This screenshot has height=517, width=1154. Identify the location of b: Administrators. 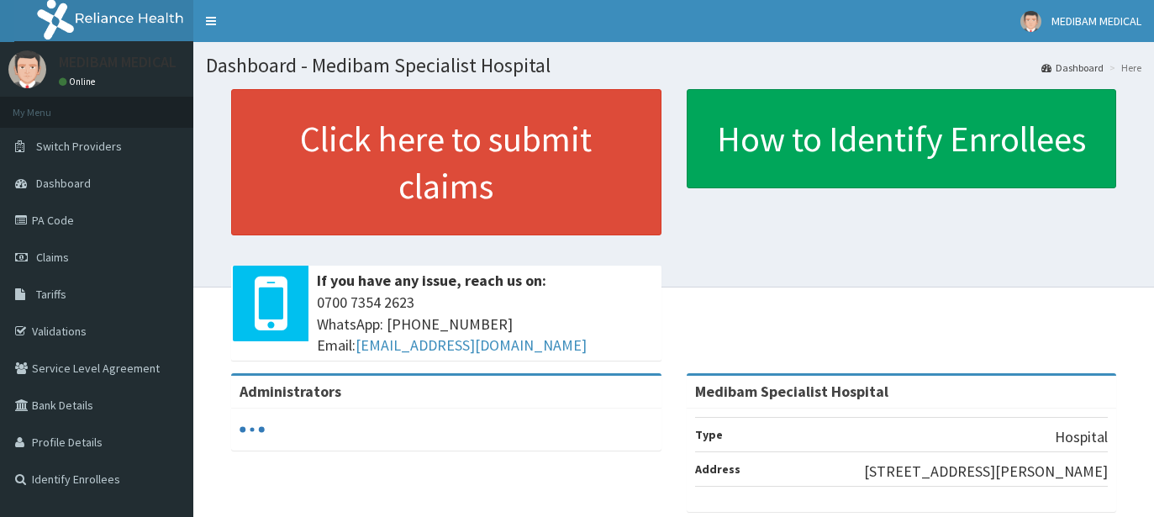
(290, 391).